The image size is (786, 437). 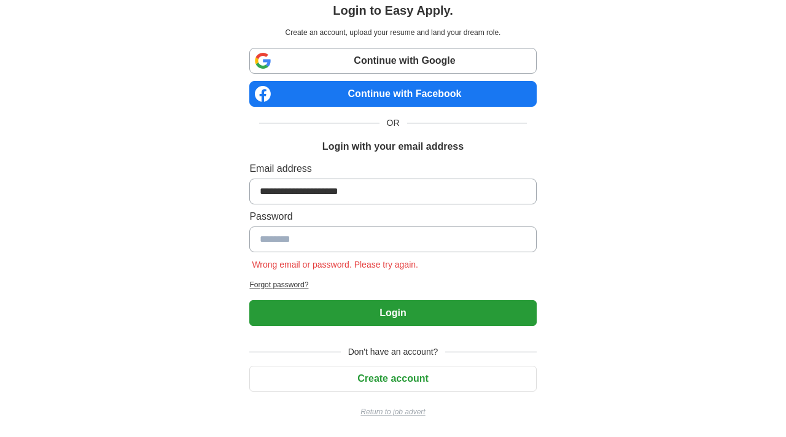 I want to click on a: Continue with Facebook, so click(x=392, y=94).